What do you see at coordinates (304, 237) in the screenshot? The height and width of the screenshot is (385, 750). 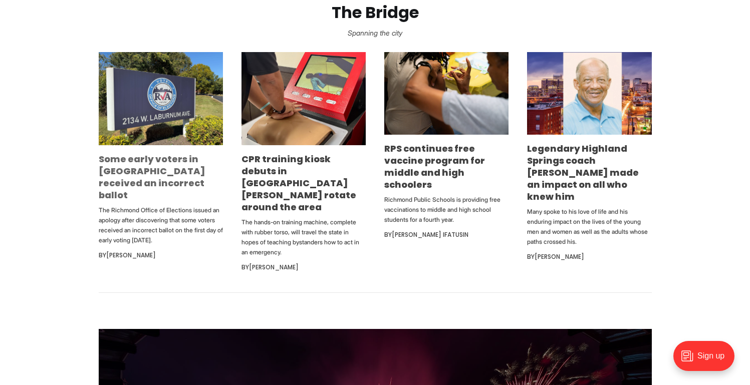 I see `p: The hands-on training machine, complete with rubber torso, will travel the state in hopes of teac...` at bounding box center [304, 237].